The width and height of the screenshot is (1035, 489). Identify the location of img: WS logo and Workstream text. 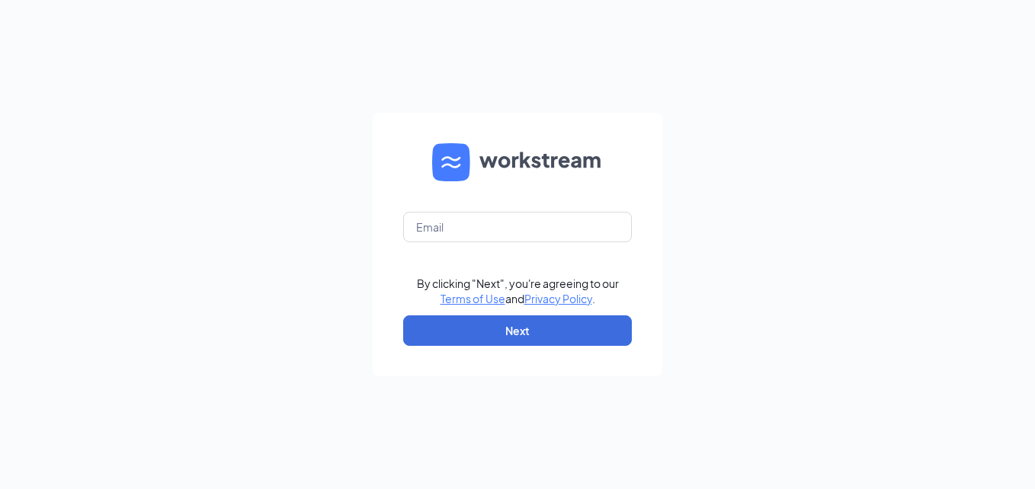
(517, 162).